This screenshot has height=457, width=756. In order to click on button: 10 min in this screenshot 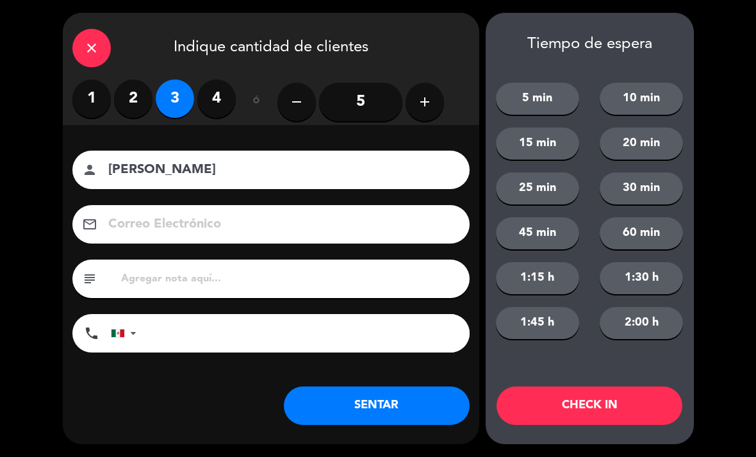, I will do `click(641, 99)`.